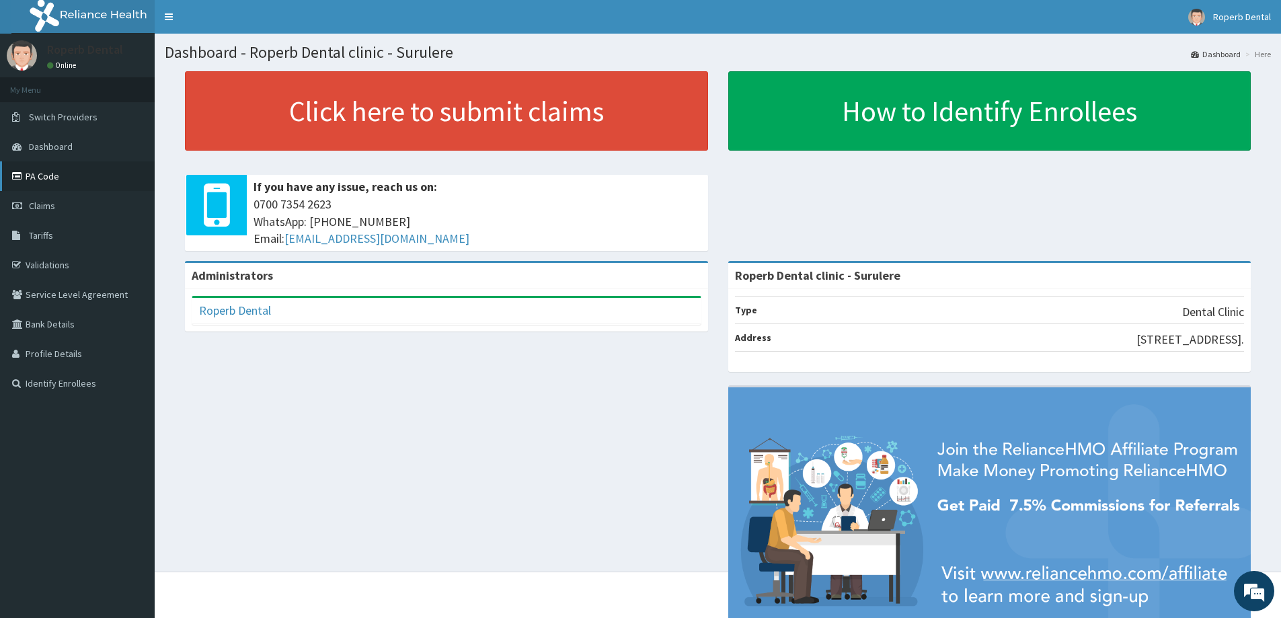  I want to click on p: Dental Clinic, so click(1213, 312).